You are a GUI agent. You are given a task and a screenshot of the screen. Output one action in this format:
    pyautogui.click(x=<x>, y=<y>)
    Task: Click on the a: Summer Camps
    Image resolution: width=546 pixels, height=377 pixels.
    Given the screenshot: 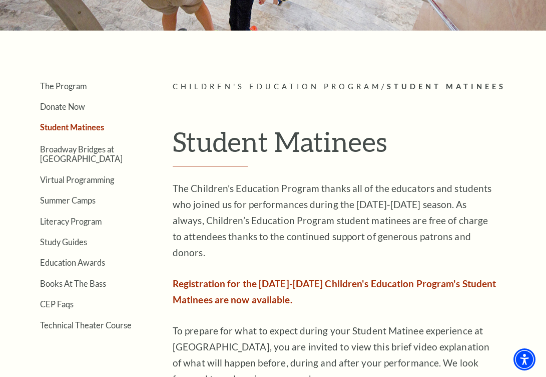 What is the action you would take?
    pyautogui.click(x=68, y=200)
    